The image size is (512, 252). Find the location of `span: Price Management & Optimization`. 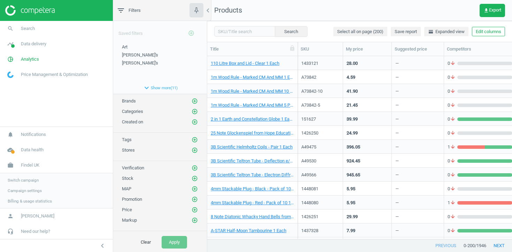

span: Price Management & Optimization is located at coordinates (54, 75).